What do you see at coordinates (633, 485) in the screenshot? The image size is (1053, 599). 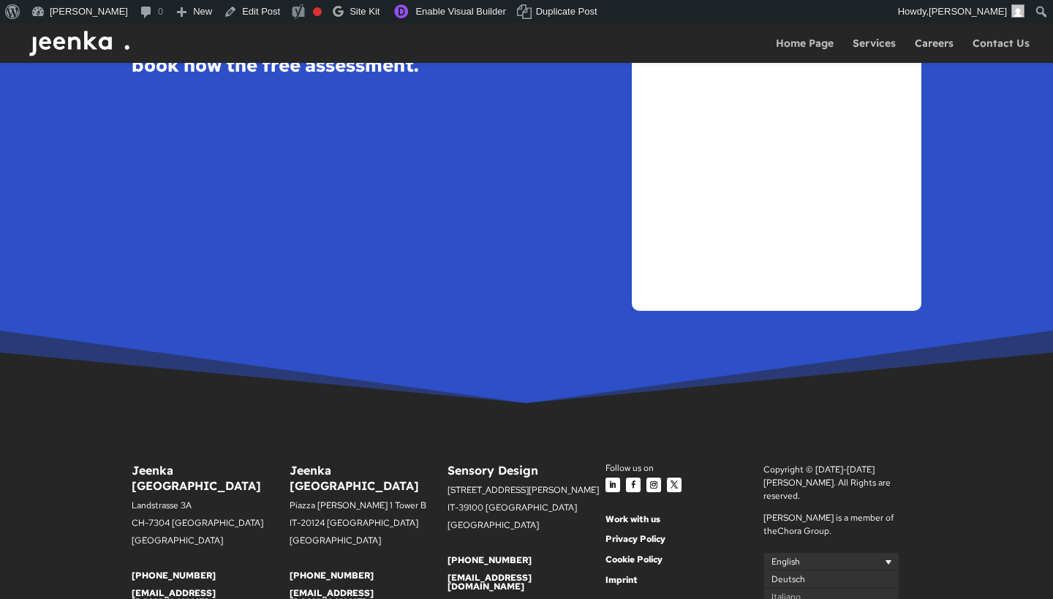 I see `a: Follow on Facebook` at bounding box center [633, 485].